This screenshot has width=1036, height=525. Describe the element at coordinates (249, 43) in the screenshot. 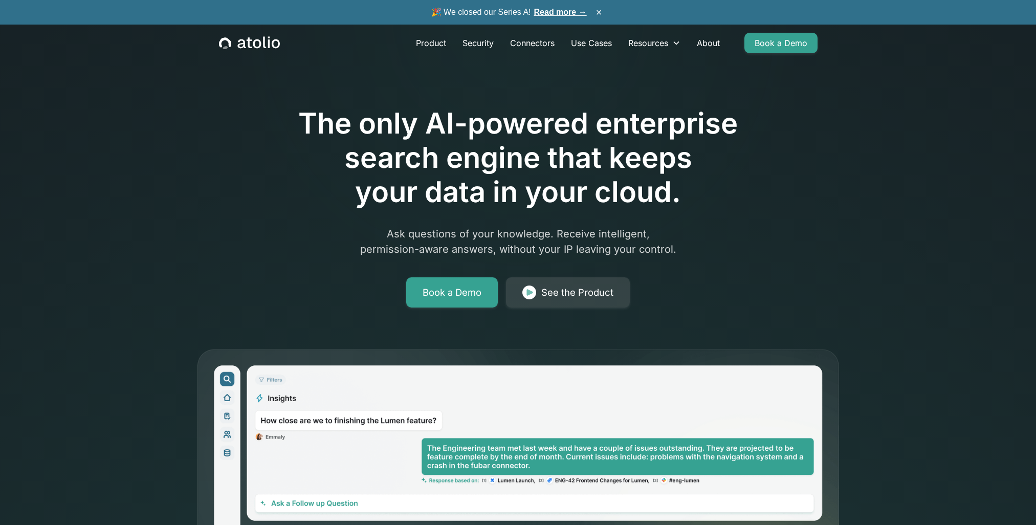

I see `a: home` at that location.